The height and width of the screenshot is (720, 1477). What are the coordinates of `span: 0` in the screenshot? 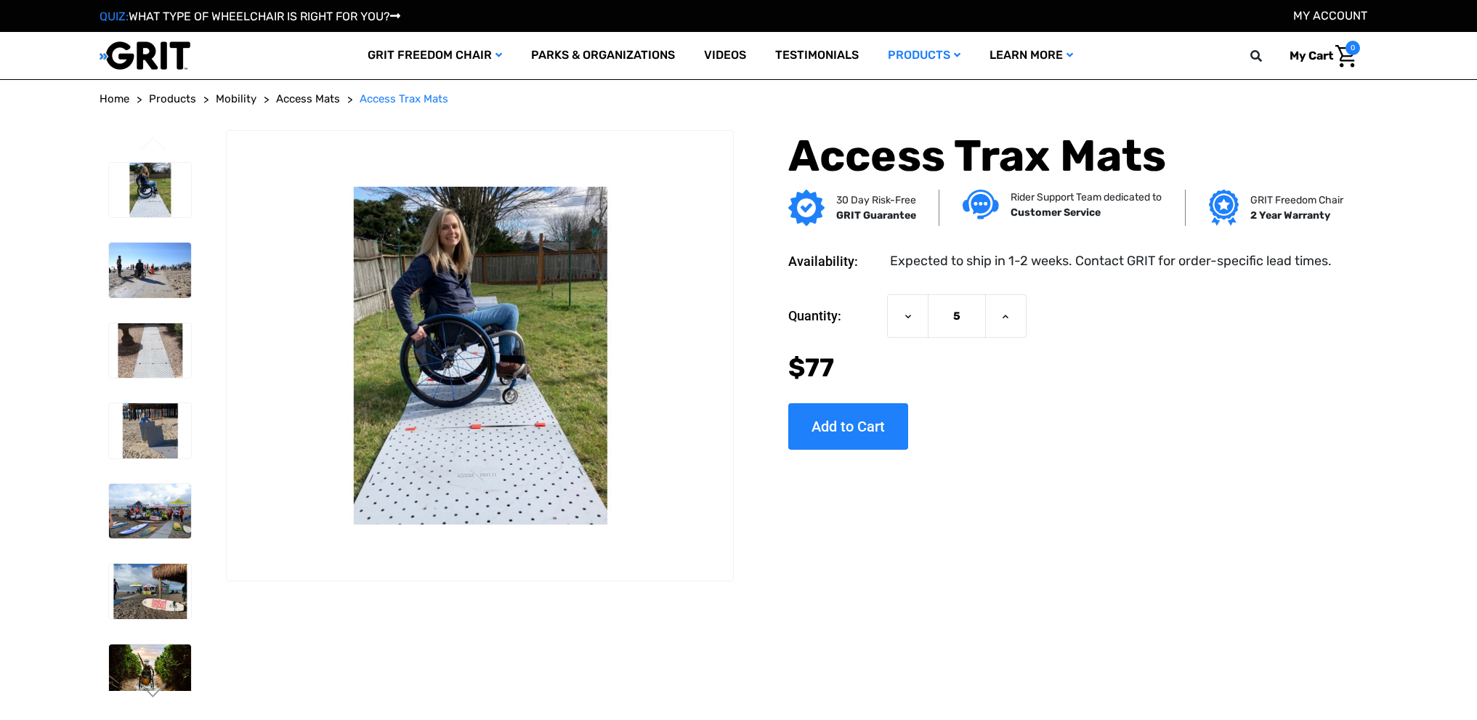 It's located at (1353, 48).